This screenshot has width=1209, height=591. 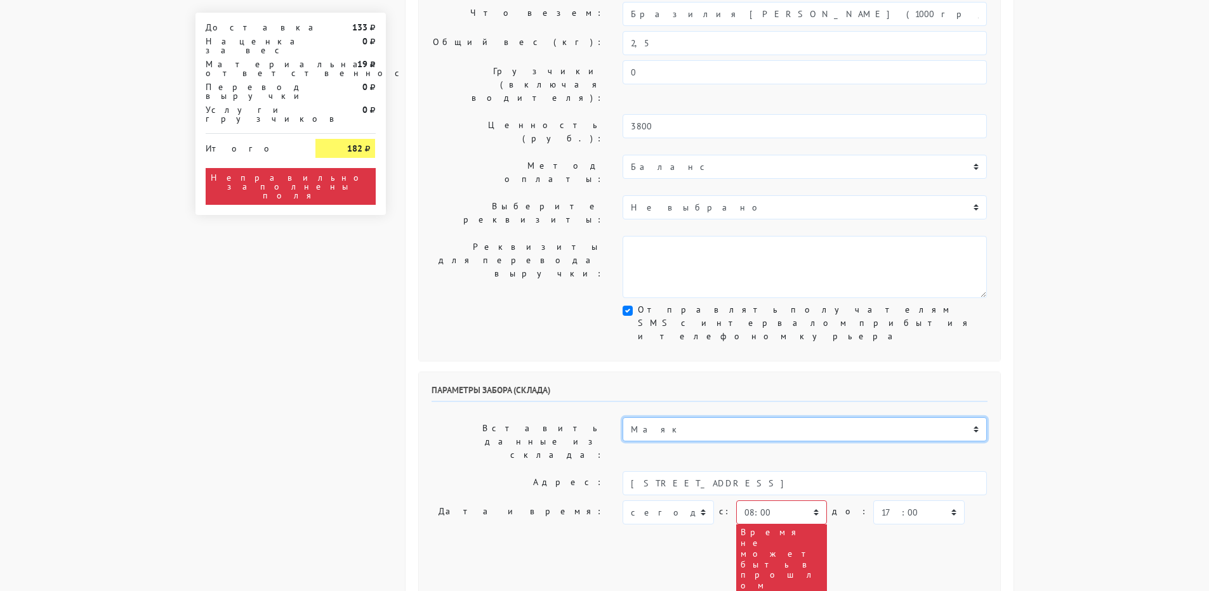 What do you see at coordinates (251, 91) in the screenshot?
I see `div: Перевод выручки` at bounding box center [251, 91].